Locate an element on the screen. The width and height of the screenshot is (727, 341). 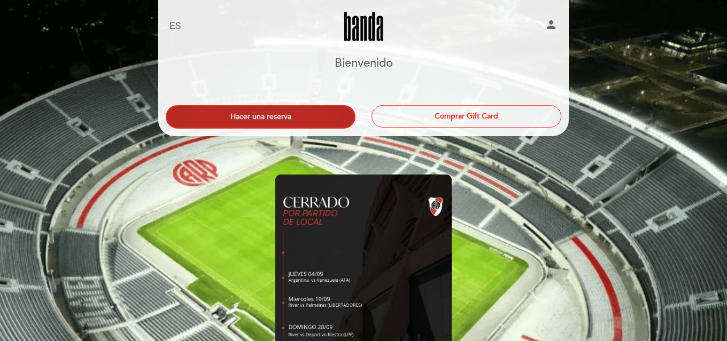
button: Hacer una reserva is located at coordinates (260, 117).